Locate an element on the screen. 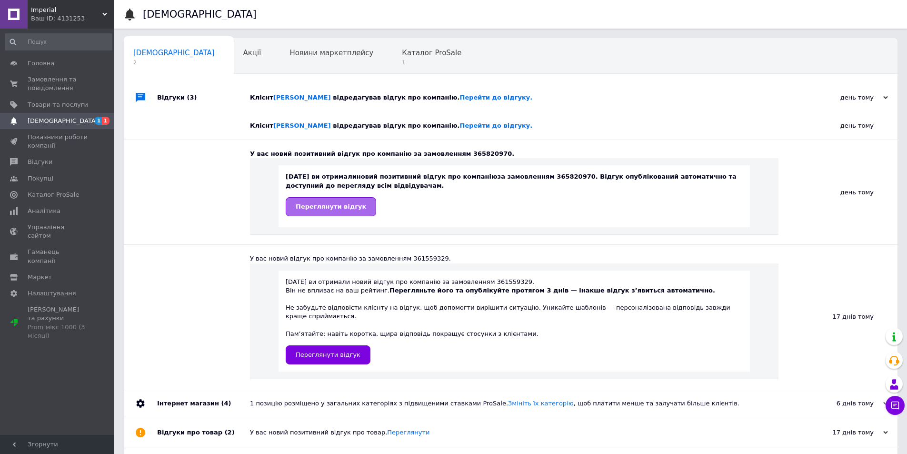  a: Переглянути is located at coordinates (408, 432).